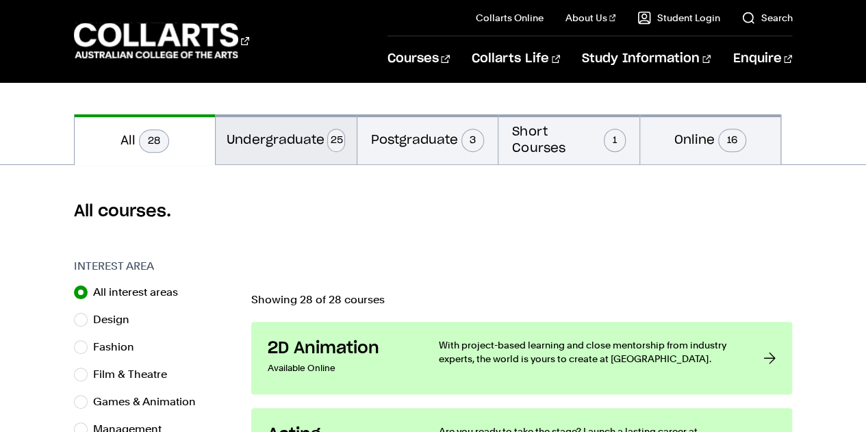 The height and width of the screenshot is (432, 866). I want to click on label: Film & Theatre, so click(136, 375).